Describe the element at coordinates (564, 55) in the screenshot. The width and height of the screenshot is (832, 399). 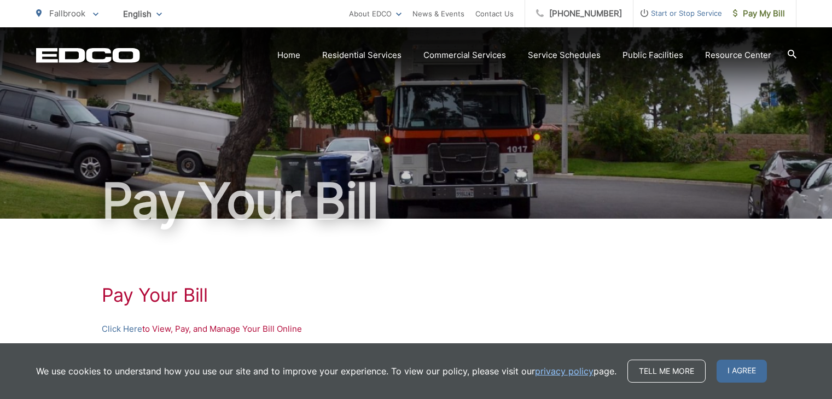
I see `a: Service Schedules` at that location.